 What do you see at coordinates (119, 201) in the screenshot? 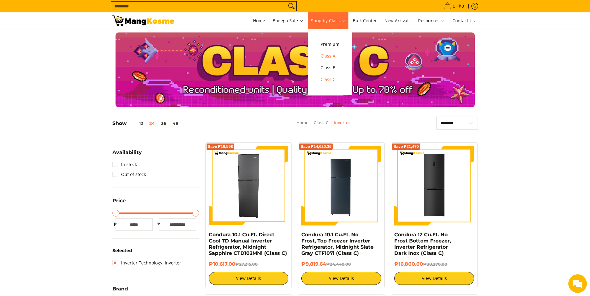
I see `span: Price` at bounding box center [119, 201].